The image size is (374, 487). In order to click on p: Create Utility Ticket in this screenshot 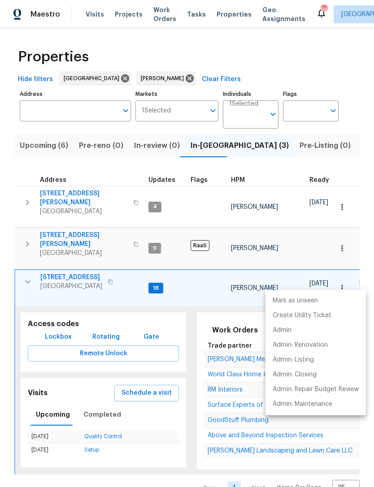, I will do `click(302, 316)`.